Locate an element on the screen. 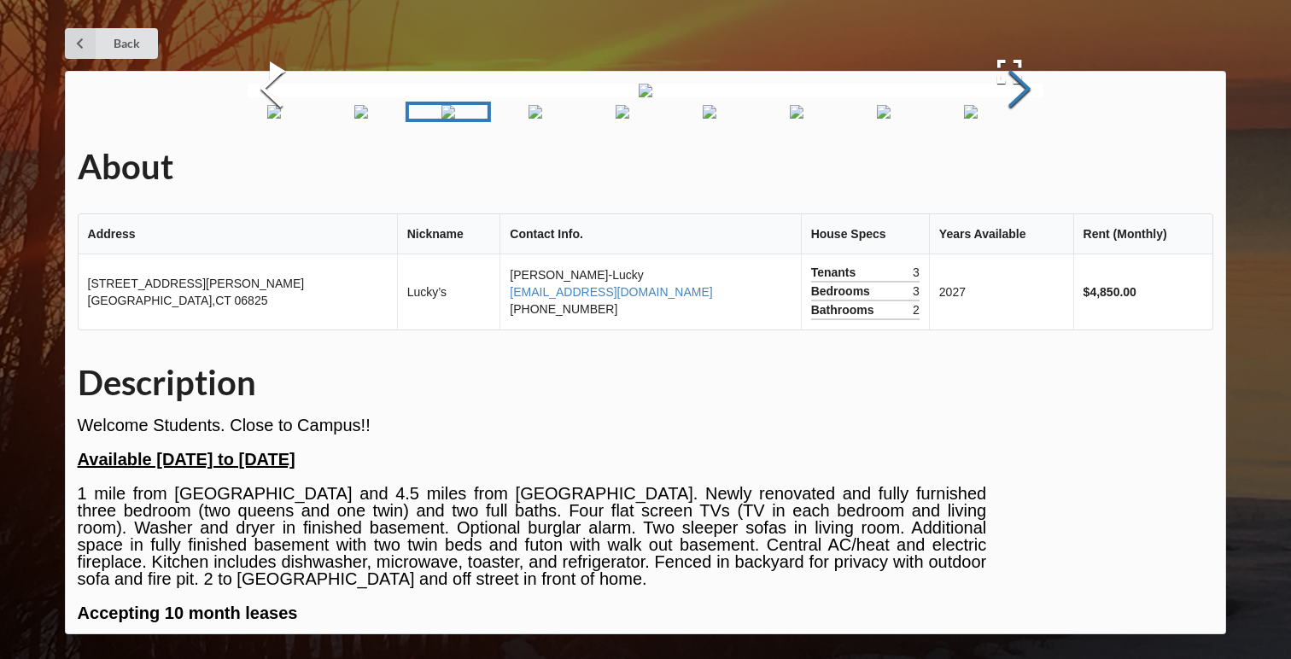 The image size is (1291, 659). img: 281_jennings%2FIMG_0058.jpg is located at coordinates (797, 112).